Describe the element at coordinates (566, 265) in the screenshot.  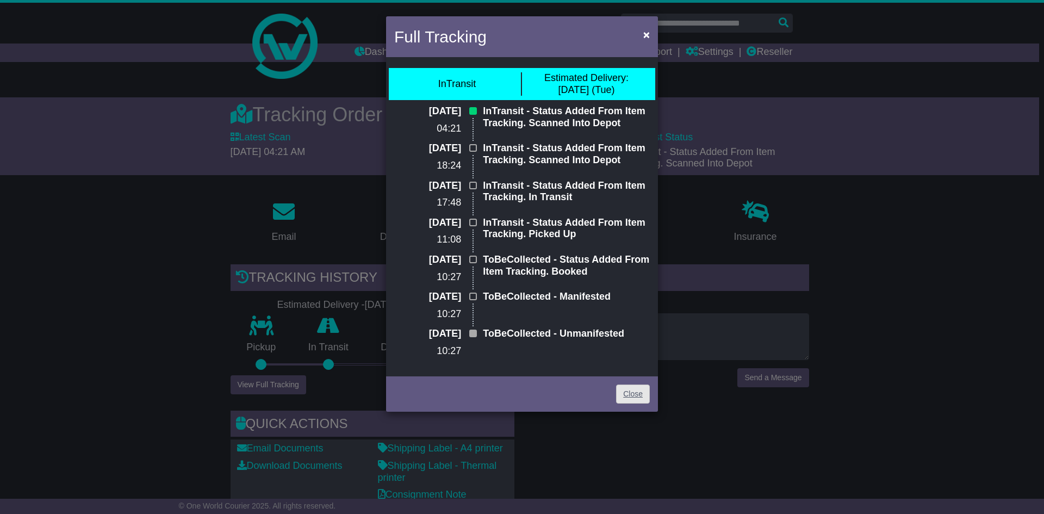
I see `p: ToBeCollected - Status Added From Item Tracking. Booked` at that location.